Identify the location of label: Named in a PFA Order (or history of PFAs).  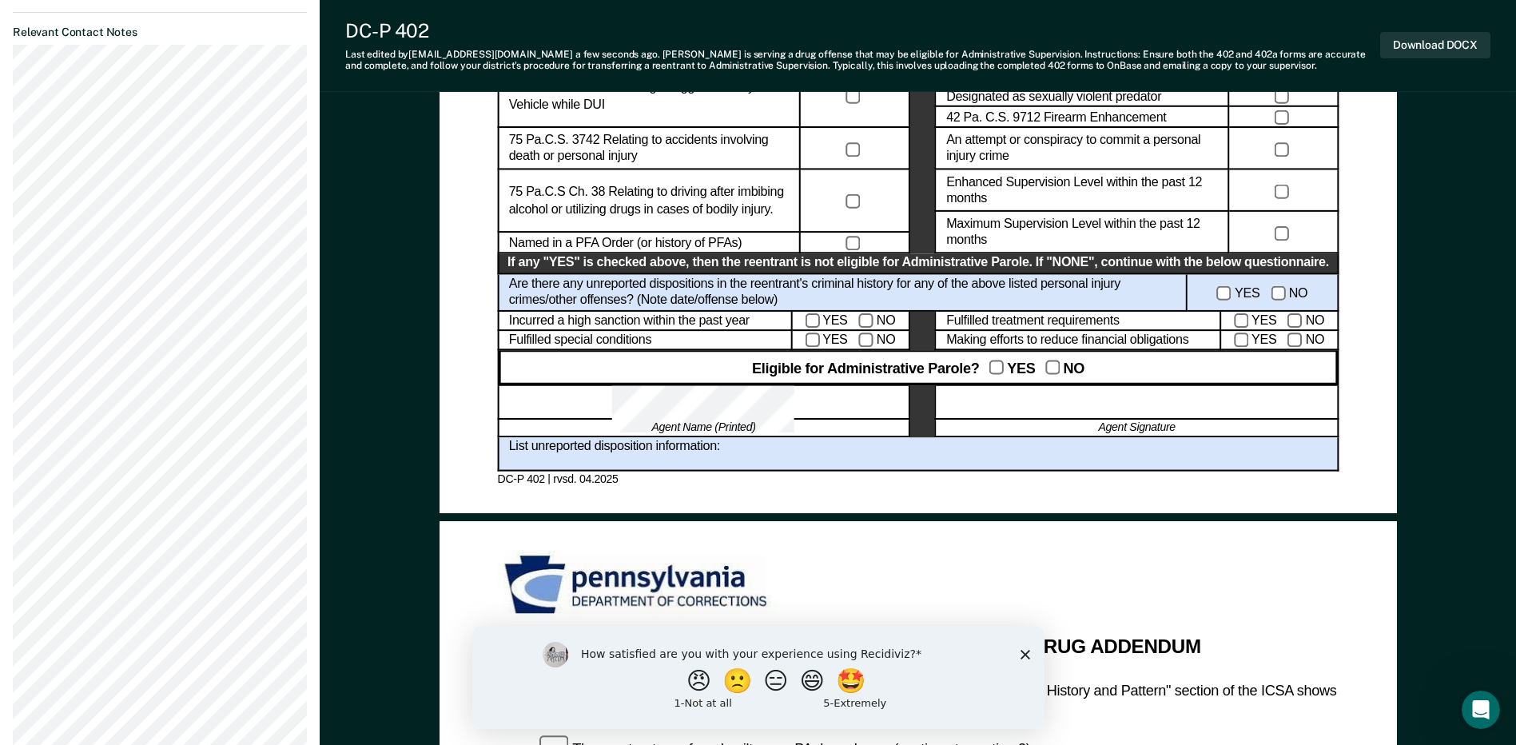
(625, 243).